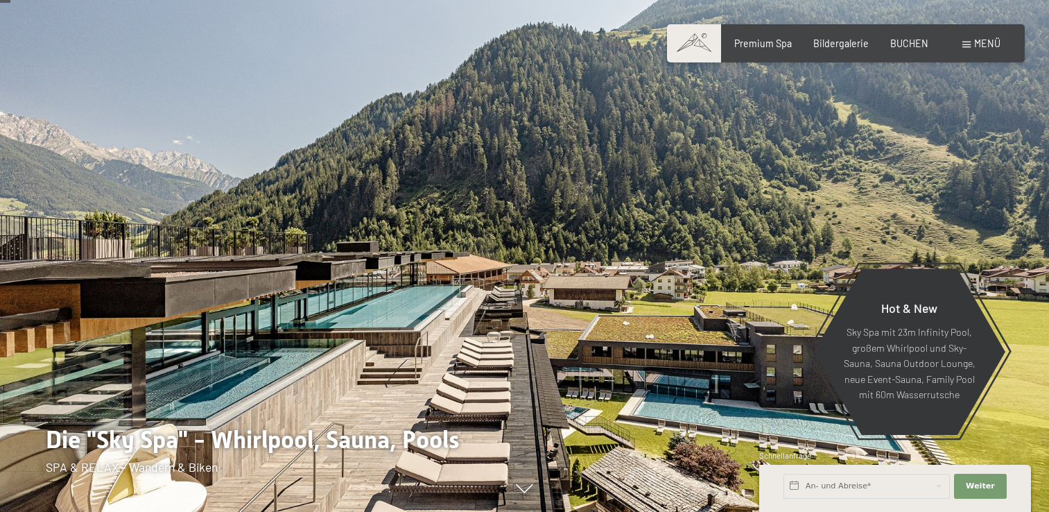  What do you see at coordinates (980, 486) in the screenshot?
I see `span: Weiter` at bounding box center [980, 486].